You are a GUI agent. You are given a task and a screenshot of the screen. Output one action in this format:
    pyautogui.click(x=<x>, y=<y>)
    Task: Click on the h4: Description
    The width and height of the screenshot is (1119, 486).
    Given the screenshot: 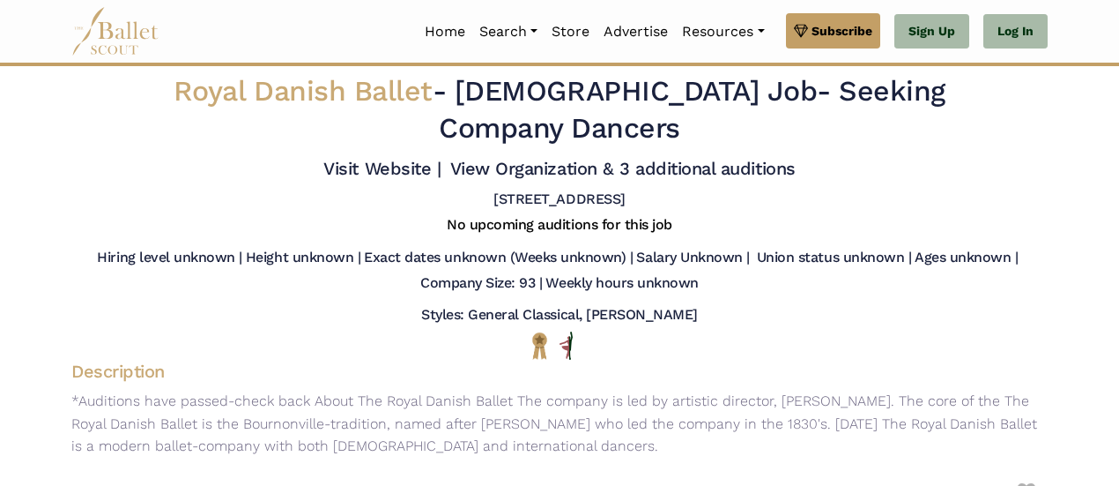 What is the action you would take?
    pyautogui.click(x=560, y=371)
    